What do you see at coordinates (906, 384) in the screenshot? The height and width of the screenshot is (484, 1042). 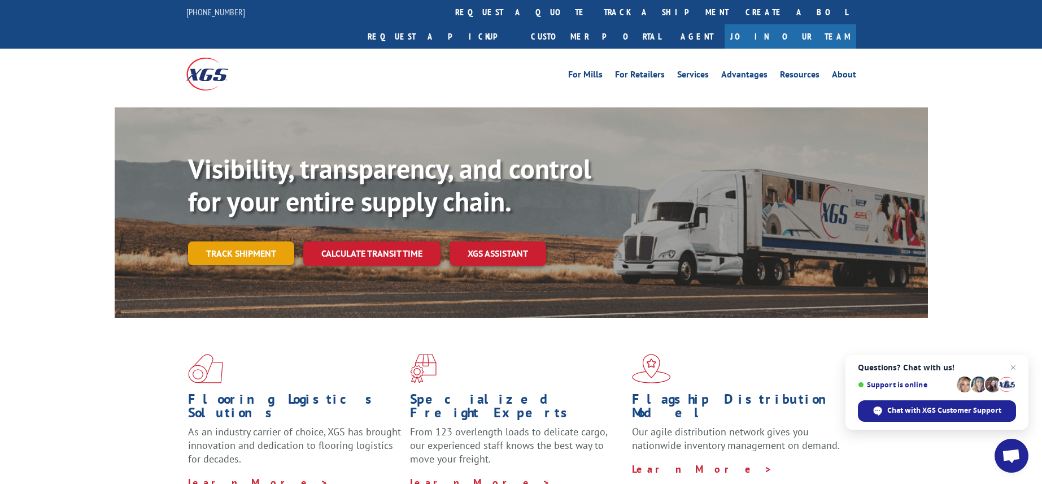 I see `span: Support is online` at bounding box center [906, 384].